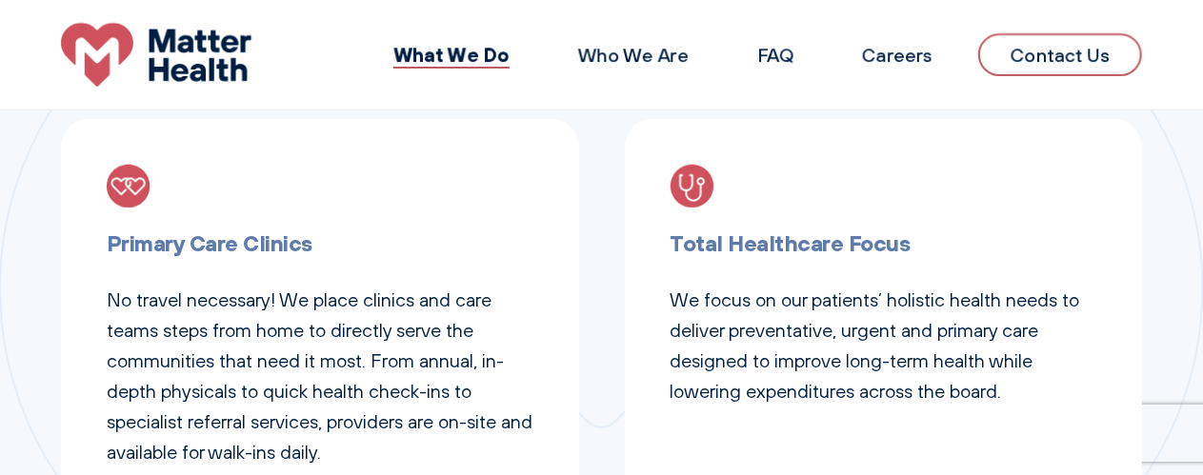 The width and height of the screenshot is (1203, 475). Describe the element at coordinates (452, 54) in the screenshot. I see `a: What We Do` at that location.